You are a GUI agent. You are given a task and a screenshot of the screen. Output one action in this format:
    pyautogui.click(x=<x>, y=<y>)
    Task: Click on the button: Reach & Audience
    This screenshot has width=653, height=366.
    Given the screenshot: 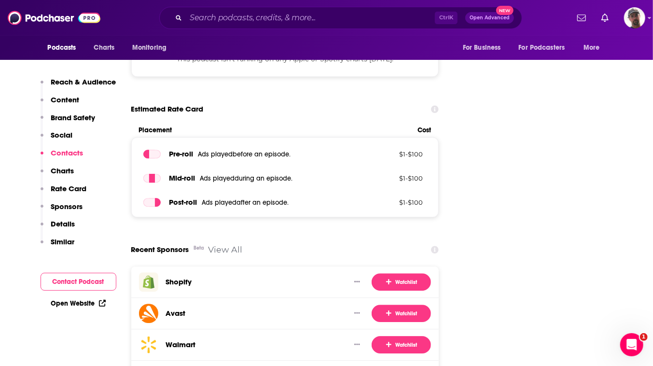 What is the action you would take?
    pyautogui.click(x=78, y=86)
    